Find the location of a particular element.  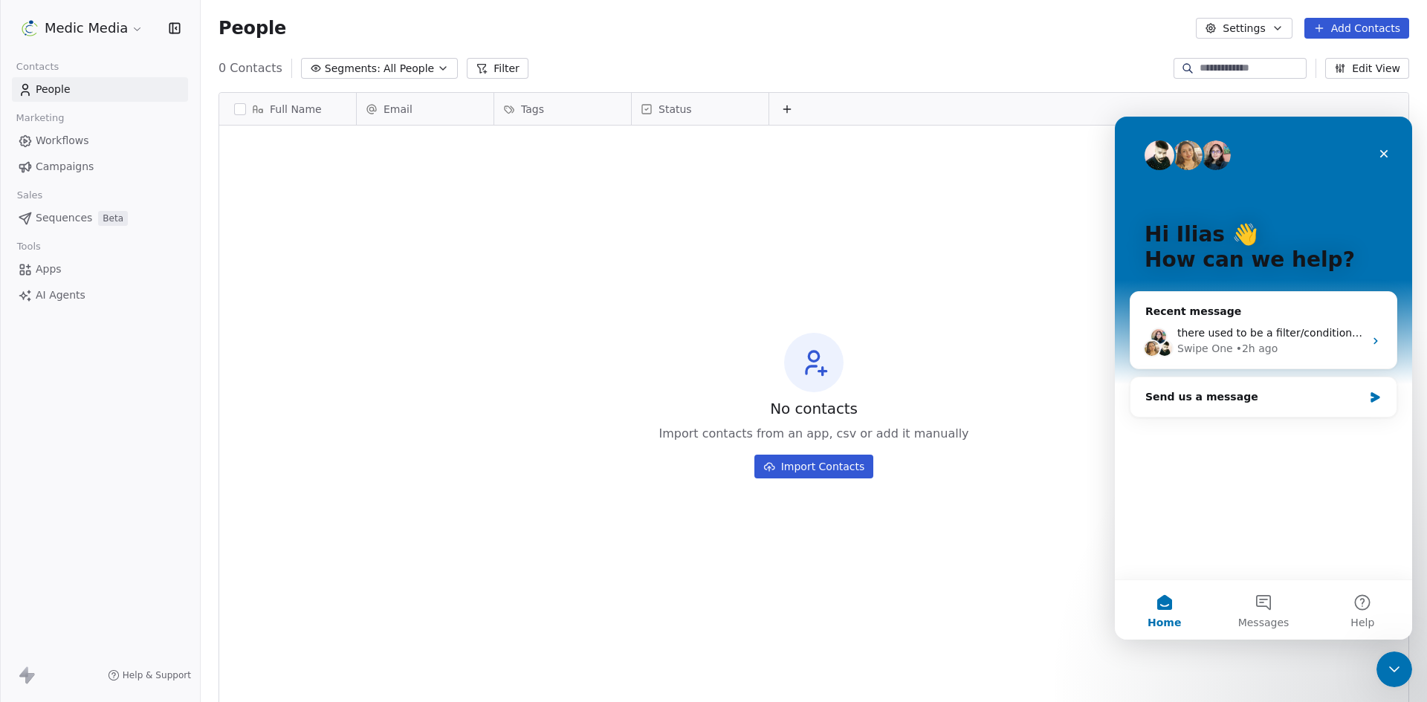

div: Swipe One is located at coordinates (90, 232).